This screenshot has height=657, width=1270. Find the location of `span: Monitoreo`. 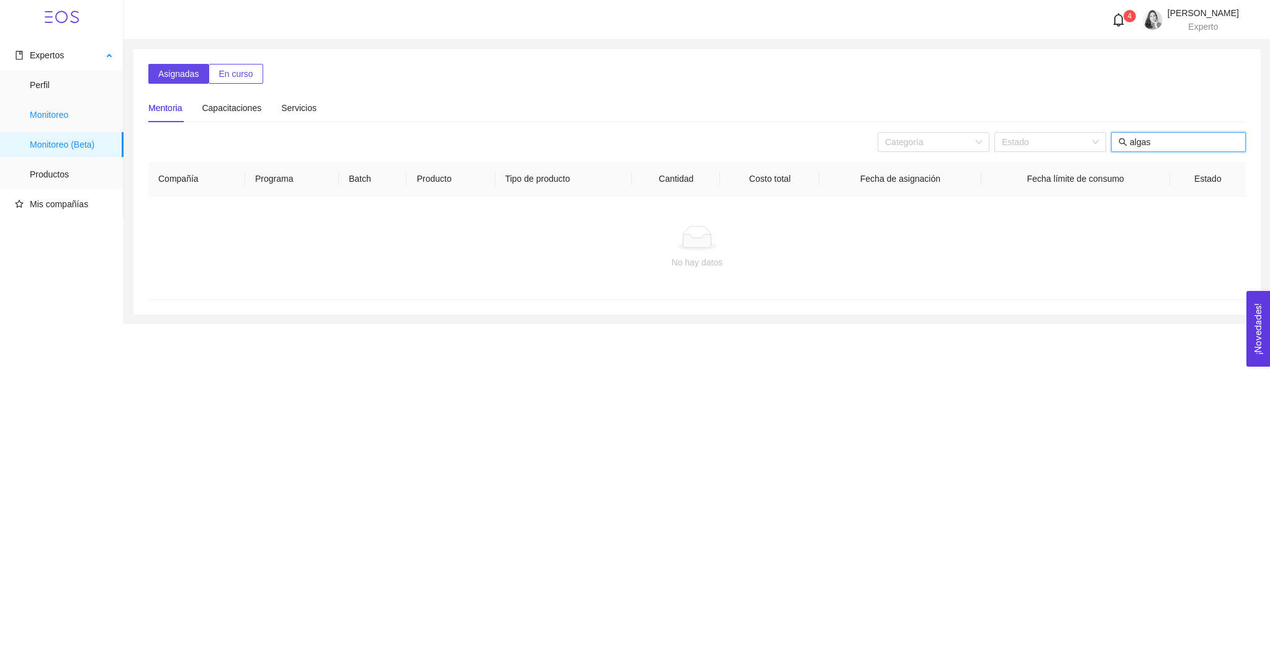

span: Monitoreo is located at coordinates (71, 115).